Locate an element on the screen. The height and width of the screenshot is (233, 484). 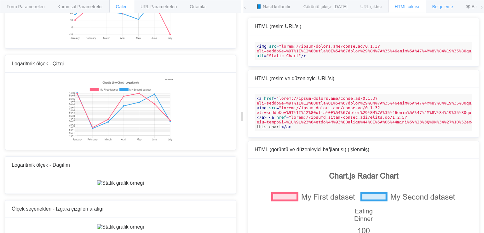
font: Logaritmik ölçek - Dağılım is located at coordinates (41, 164).